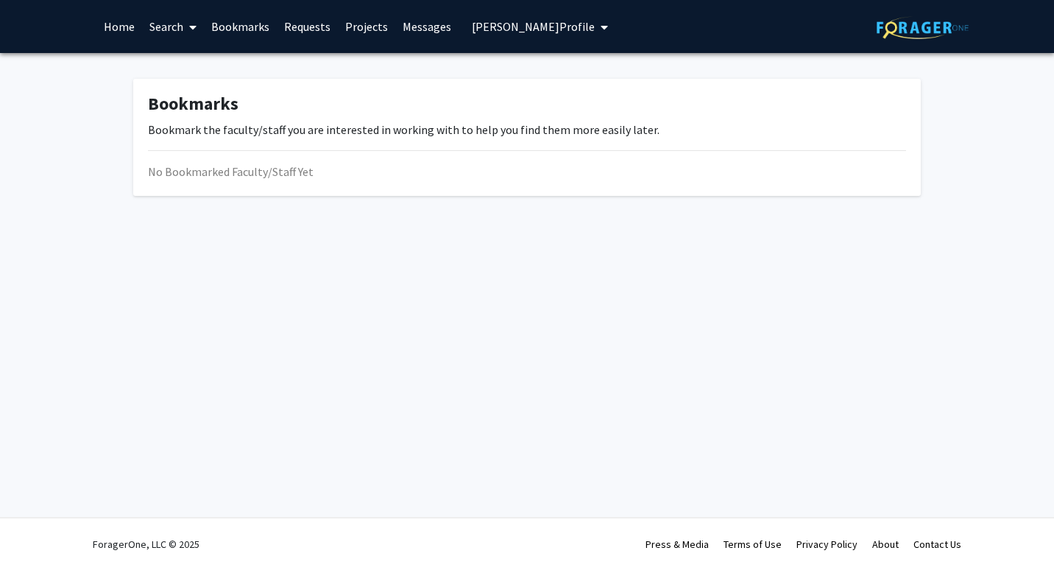 The height and width of the screenshot is (570, 1054). Describe the element at coordinates (922, 27) in the screenshot. I see `img: ForagerOne Logo` at that location.